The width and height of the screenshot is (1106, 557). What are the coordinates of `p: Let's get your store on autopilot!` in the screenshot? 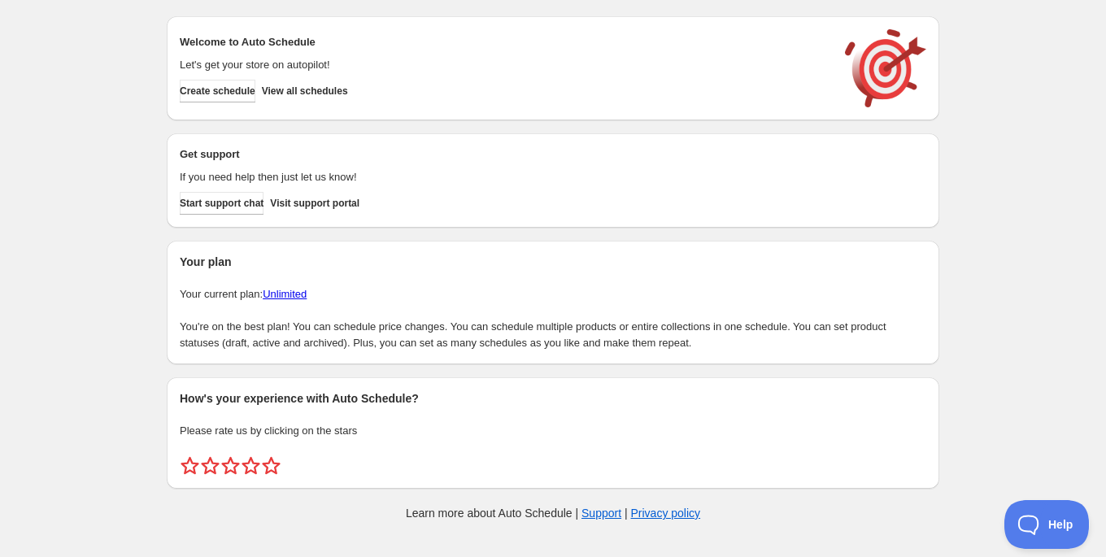 It's located at (504, 65).